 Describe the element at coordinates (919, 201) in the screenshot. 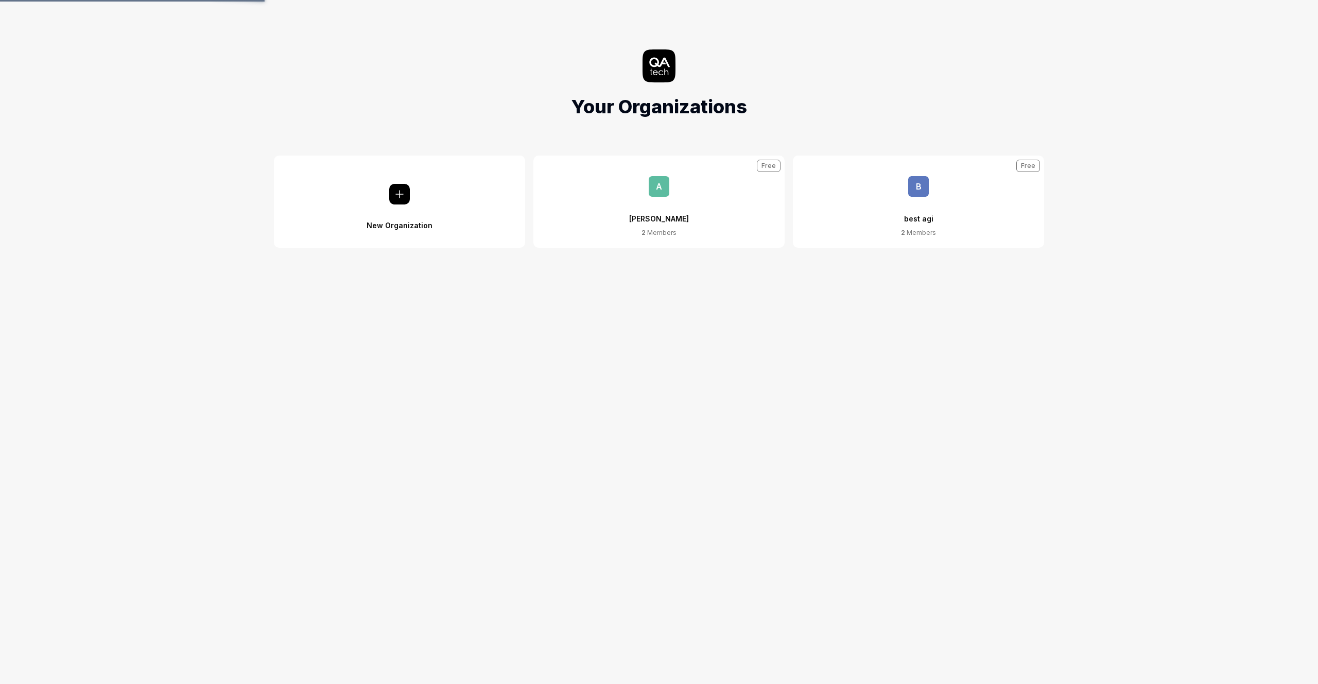

I see `a: bbest agi2 MembersFree` at that location.